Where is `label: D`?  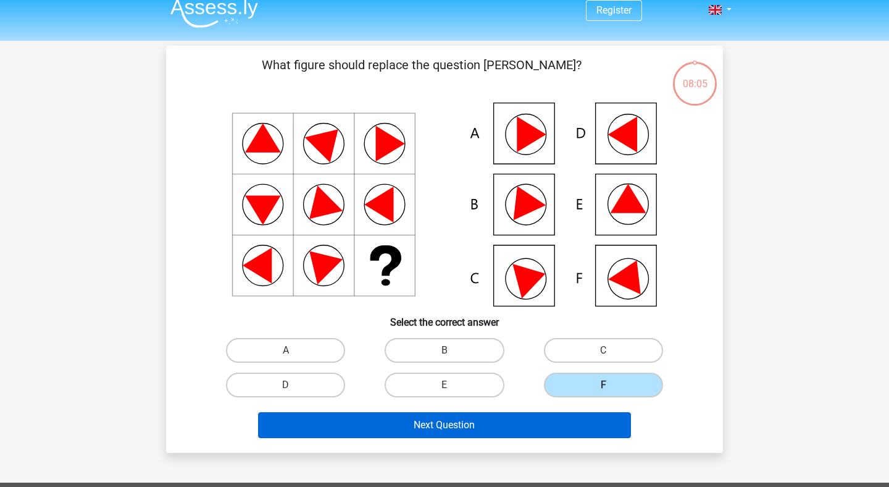
label: D is located at coordinates (285, 385).